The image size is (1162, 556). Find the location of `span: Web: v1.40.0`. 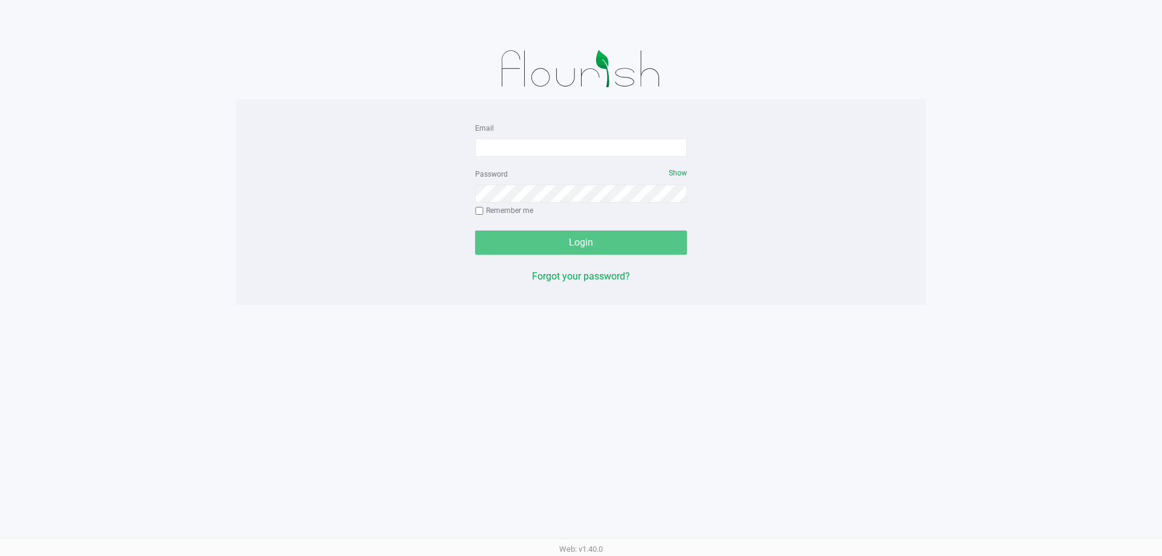

span: Web: v1.40.0 is located at coordinates (581, 549).